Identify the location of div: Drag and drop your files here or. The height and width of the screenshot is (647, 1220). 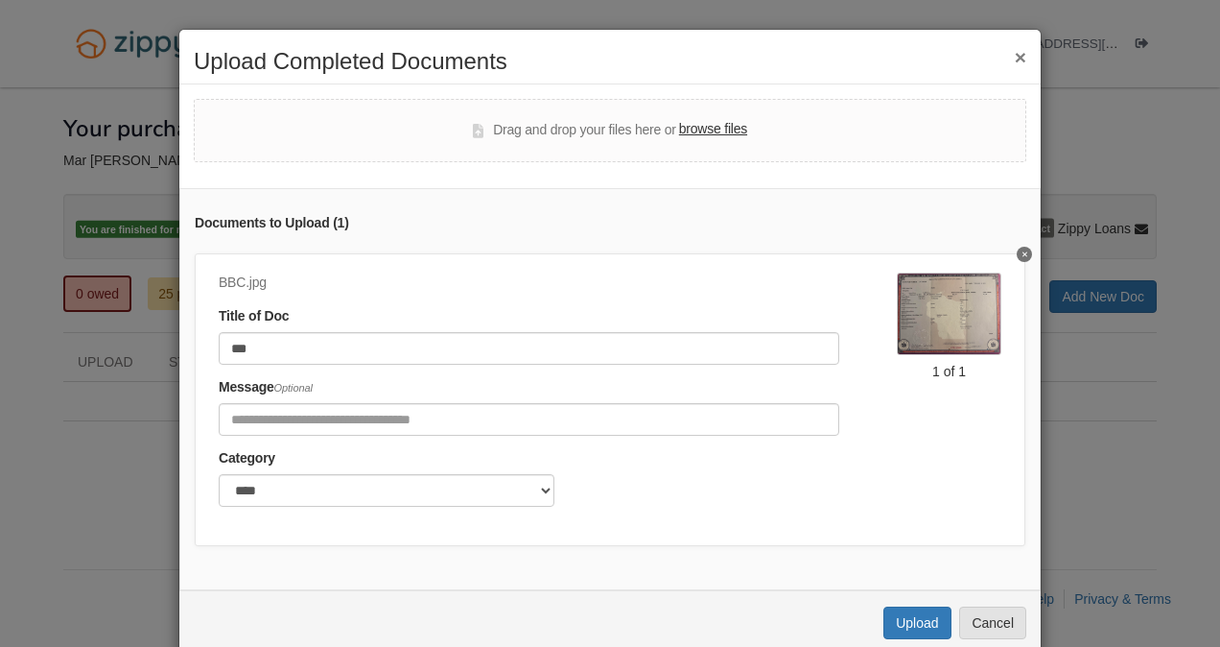
(610, 130).